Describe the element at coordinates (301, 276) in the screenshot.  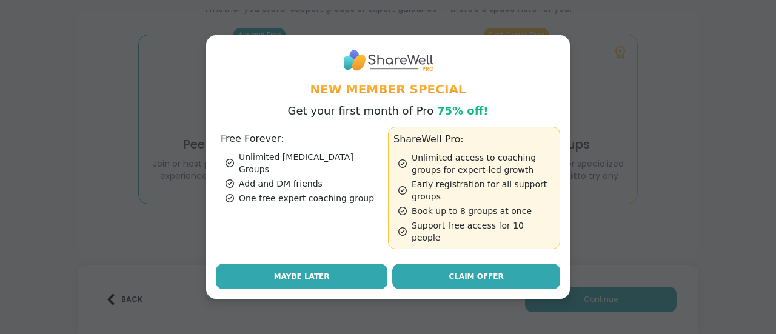
I see `button: Maybe Later` at that location.